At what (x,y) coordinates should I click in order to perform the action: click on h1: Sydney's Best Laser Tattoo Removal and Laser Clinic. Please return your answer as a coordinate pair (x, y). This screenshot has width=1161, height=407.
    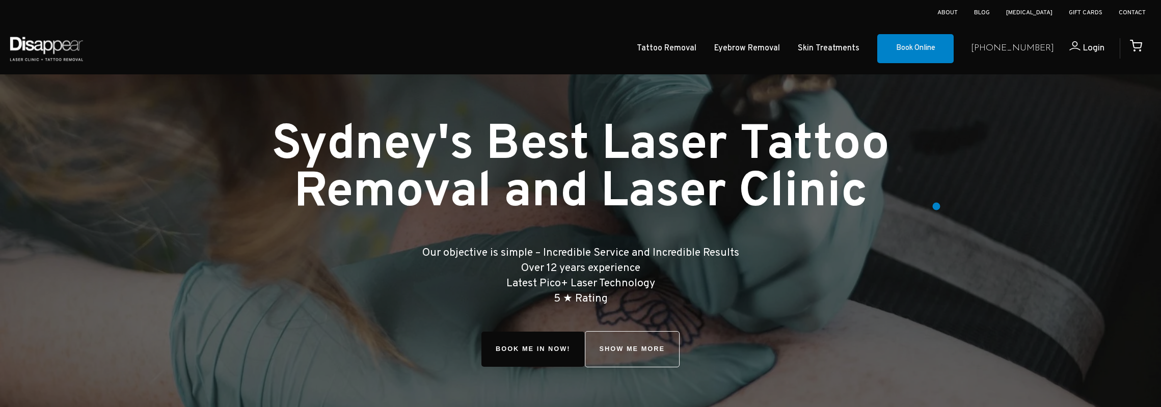
    Looking at the image, I should click on (581, 170).